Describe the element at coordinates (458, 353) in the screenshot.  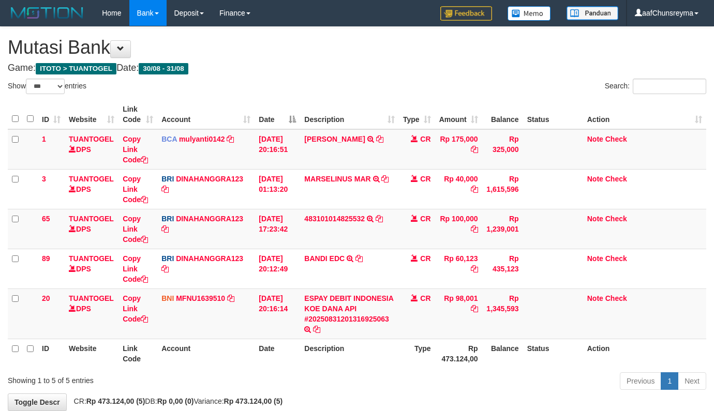
I see `th: Rp 473.124,00` at that location.